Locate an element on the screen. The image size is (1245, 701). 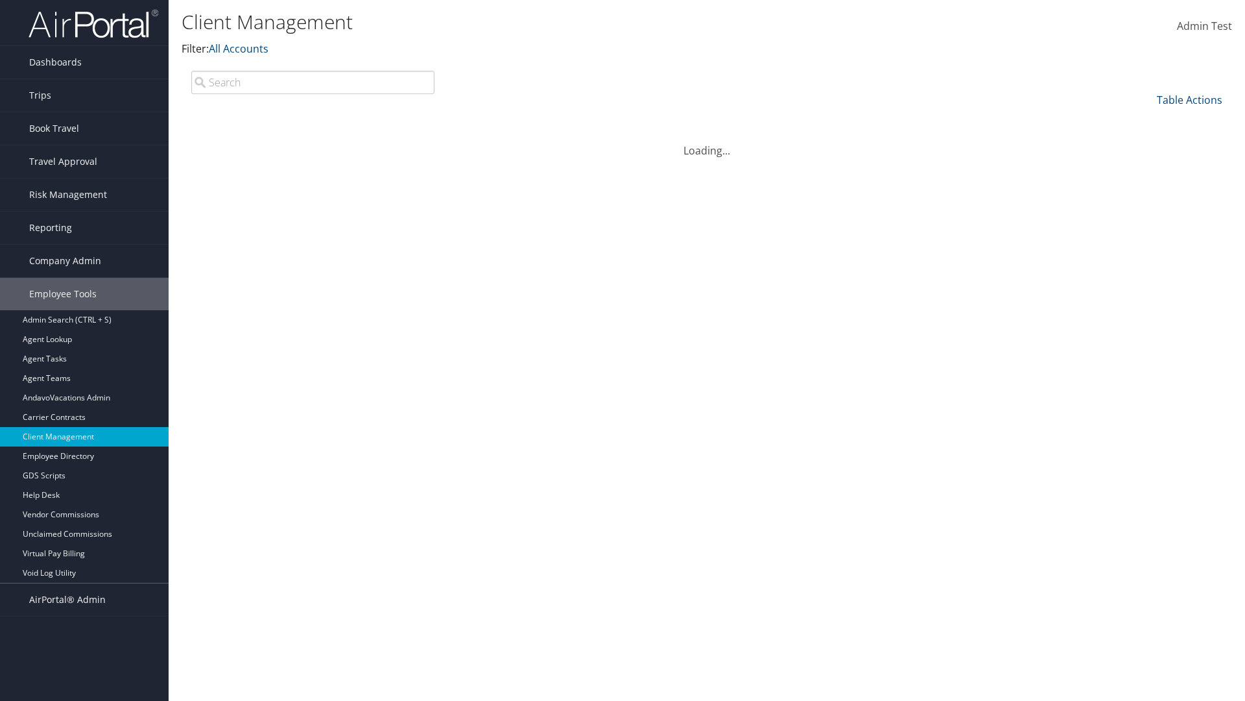
h1: Client Management is located at coordinates (532, 22).